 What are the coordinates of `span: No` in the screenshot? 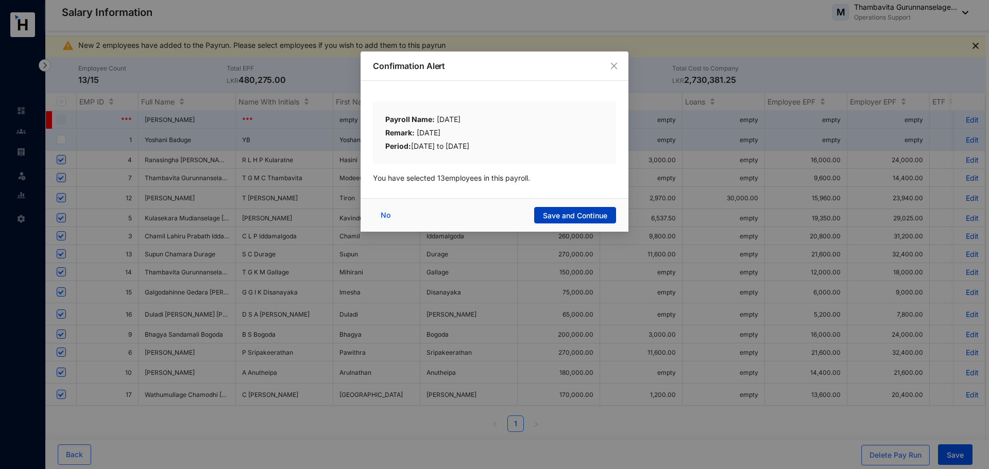 It's located at (385, 215).